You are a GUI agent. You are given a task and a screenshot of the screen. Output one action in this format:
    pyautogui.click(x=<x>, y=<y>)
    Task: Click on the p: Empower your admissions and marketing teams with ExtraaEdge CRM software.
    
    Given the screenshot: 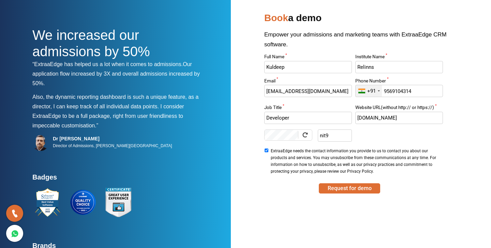 What is the action you would take?
    pyautogui.click(x=362, y=42)
    